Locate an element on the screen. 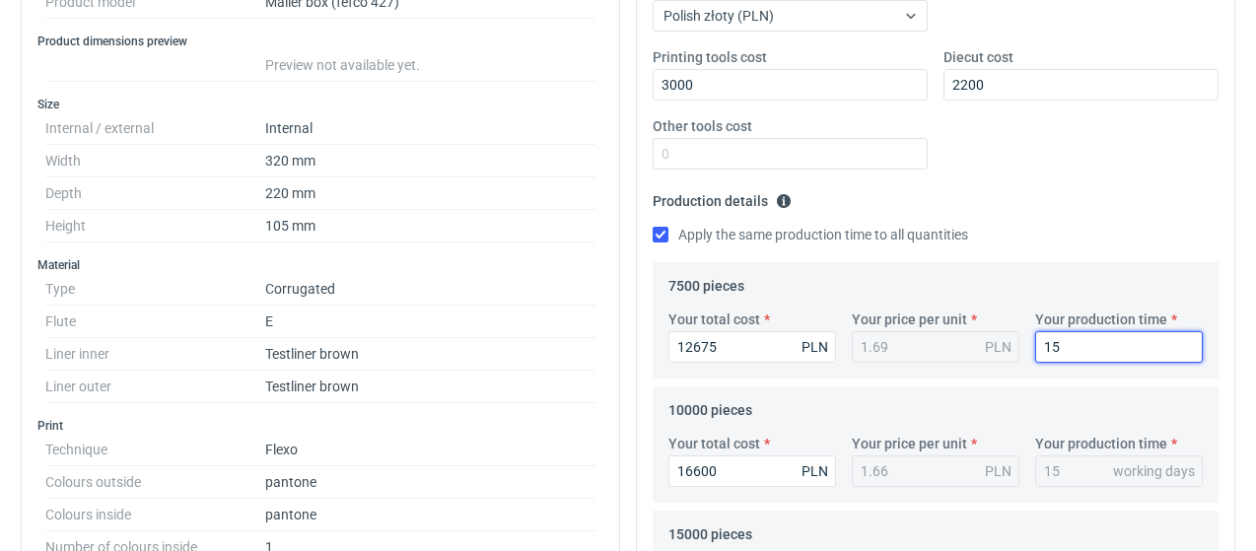  dd: 320 mm is located at coordinates (430, 161).